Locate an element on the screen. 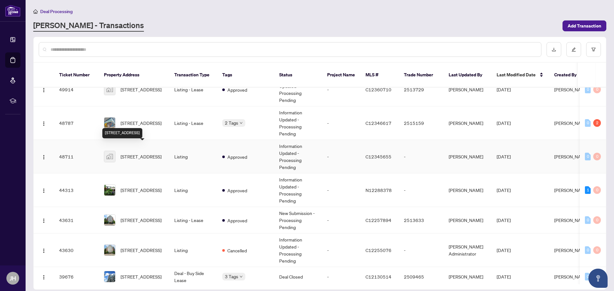  th: Project Name is located at coordinates (341, 75).